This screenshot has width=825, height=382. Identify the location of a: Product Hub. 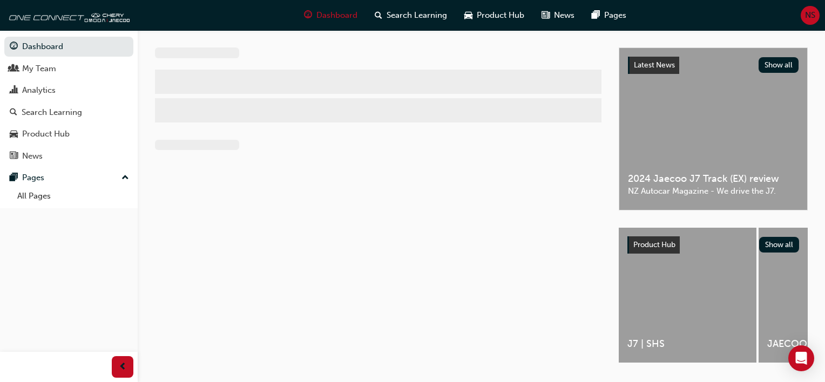
(69, 134).